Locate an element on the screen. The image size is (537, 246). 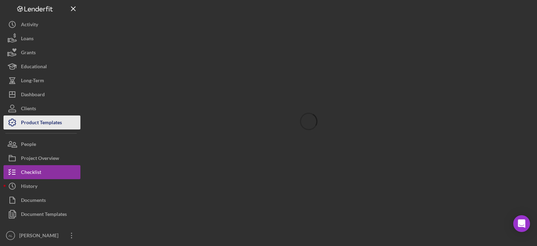
a: Project Overview is located at coordinates (42, 158).